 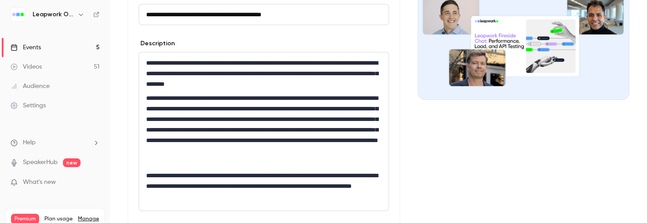 I want to click on div: Settings, so click(x=28, y=106).